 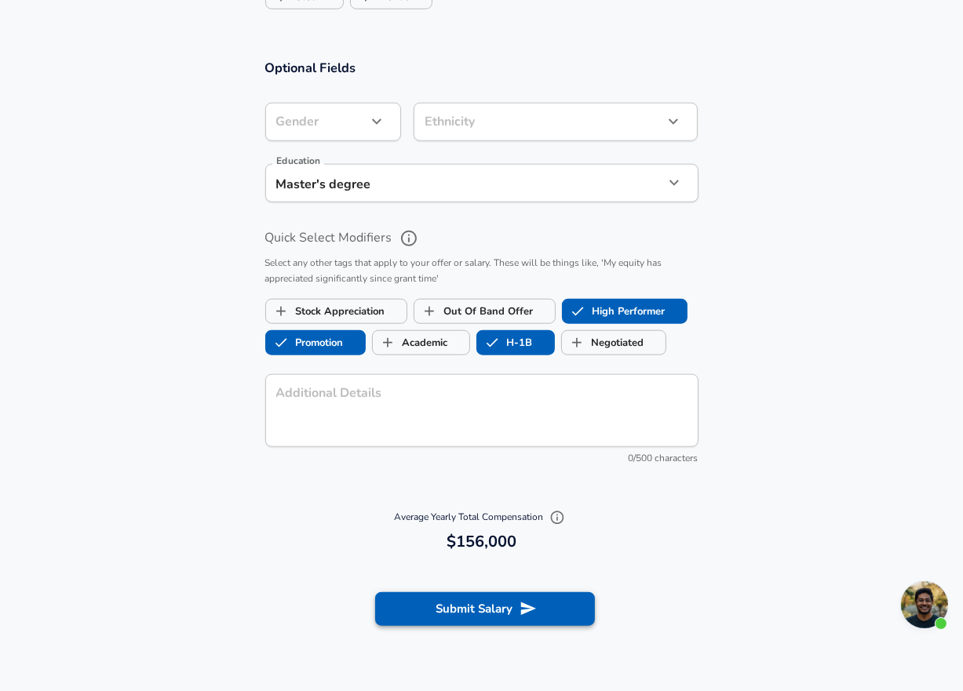 I want to click on label: Education, so click(x=298, y=162).